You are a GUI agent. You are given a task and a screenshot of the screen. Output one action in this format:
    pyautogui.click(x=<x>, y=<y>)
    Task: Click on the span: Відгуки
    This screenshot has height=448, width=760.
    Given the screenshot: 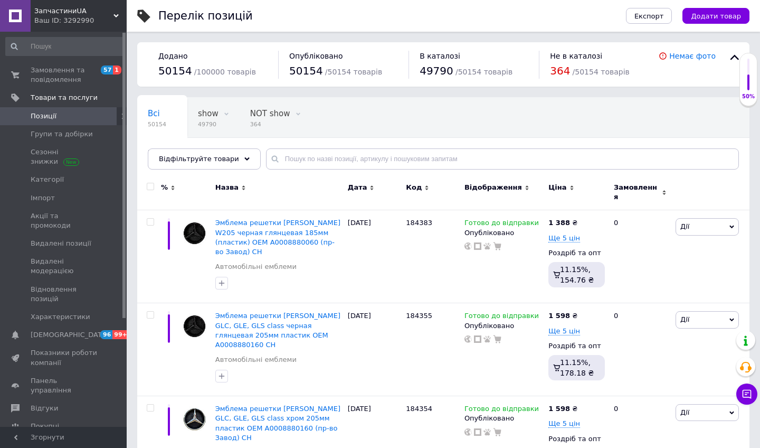 What is the action you would take?
    pyautogui.click(x=44, y=408)
    